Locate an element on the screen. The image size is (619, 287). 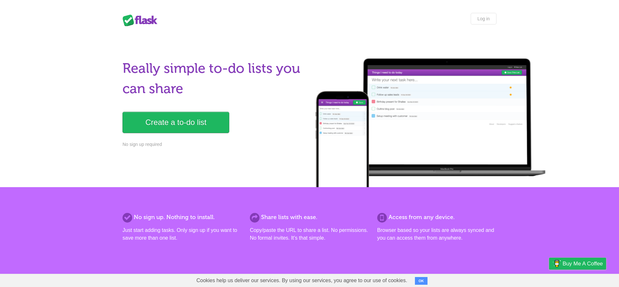
span: Buy me a coffee is located at coordinates (583, 264).